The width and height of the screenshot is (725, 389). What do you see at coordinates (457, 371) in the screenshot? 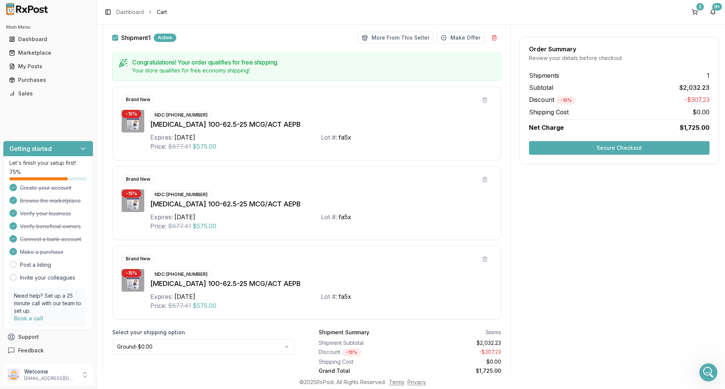
I see `div: $1,725.00` at bounding box center [457, 371].